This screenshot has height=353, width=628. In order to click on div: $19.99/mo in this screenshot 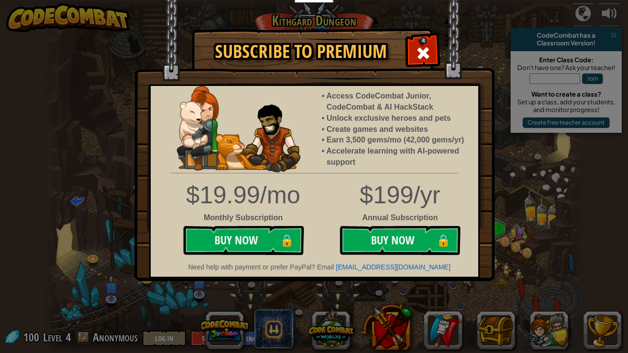, I will do `click(243, 195)`.